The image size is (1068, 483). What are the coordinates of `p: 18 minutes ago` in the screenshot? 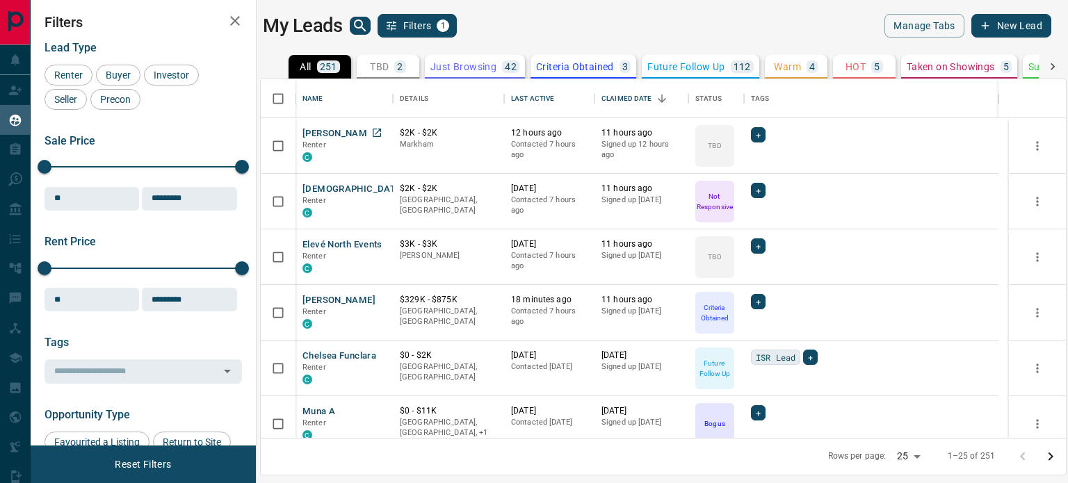 It's located at (549, 300).